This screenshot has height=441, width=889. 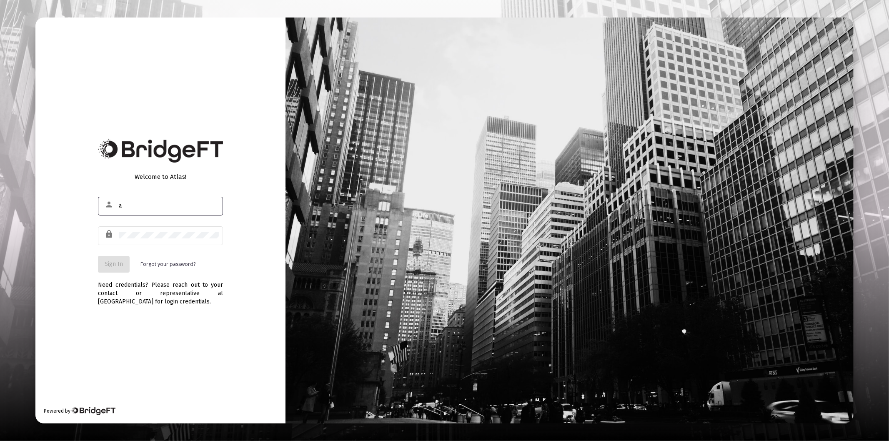 What do you see at coordinates (79, 411) in the screenshot?
I see `div: Powered by` at bounding box center [79, 411].